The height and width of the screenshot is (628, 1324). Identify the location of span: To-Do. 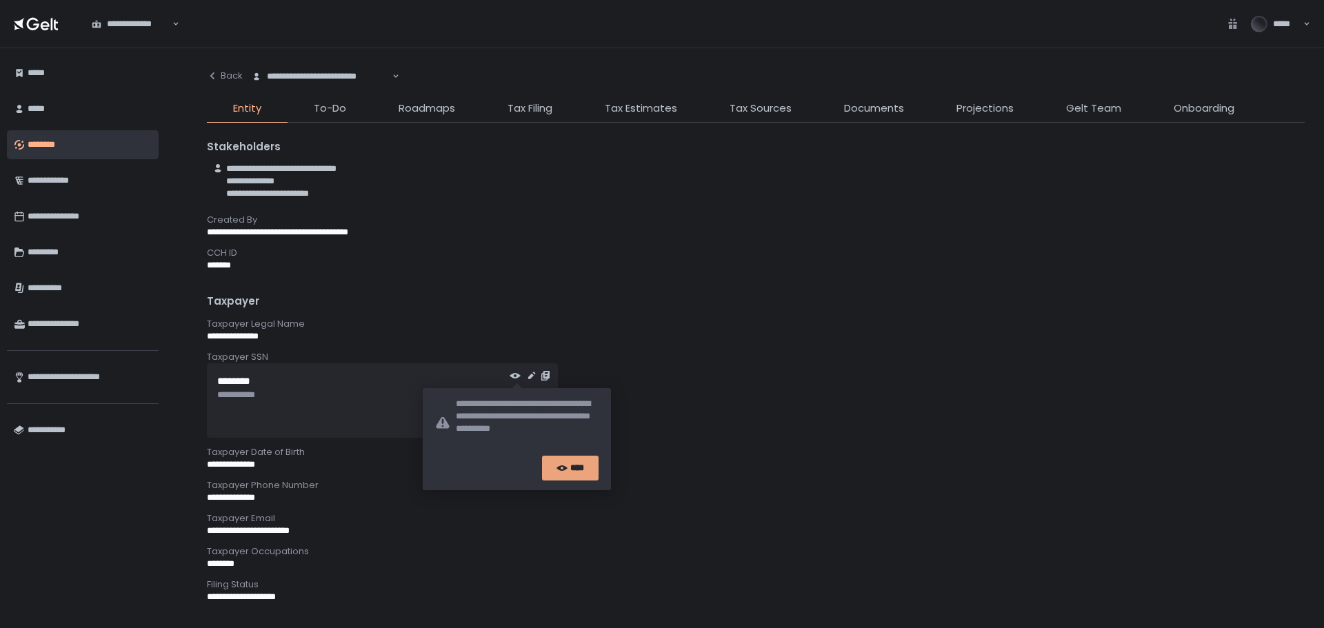
(330, 108).